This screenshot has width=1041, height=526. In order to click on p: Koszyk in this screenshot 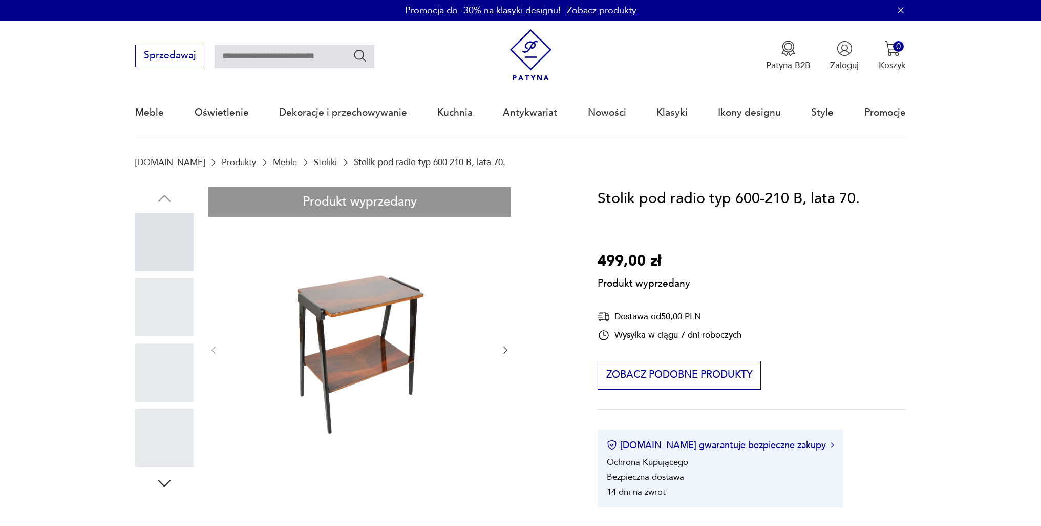, I will do `click(892, 65)`.